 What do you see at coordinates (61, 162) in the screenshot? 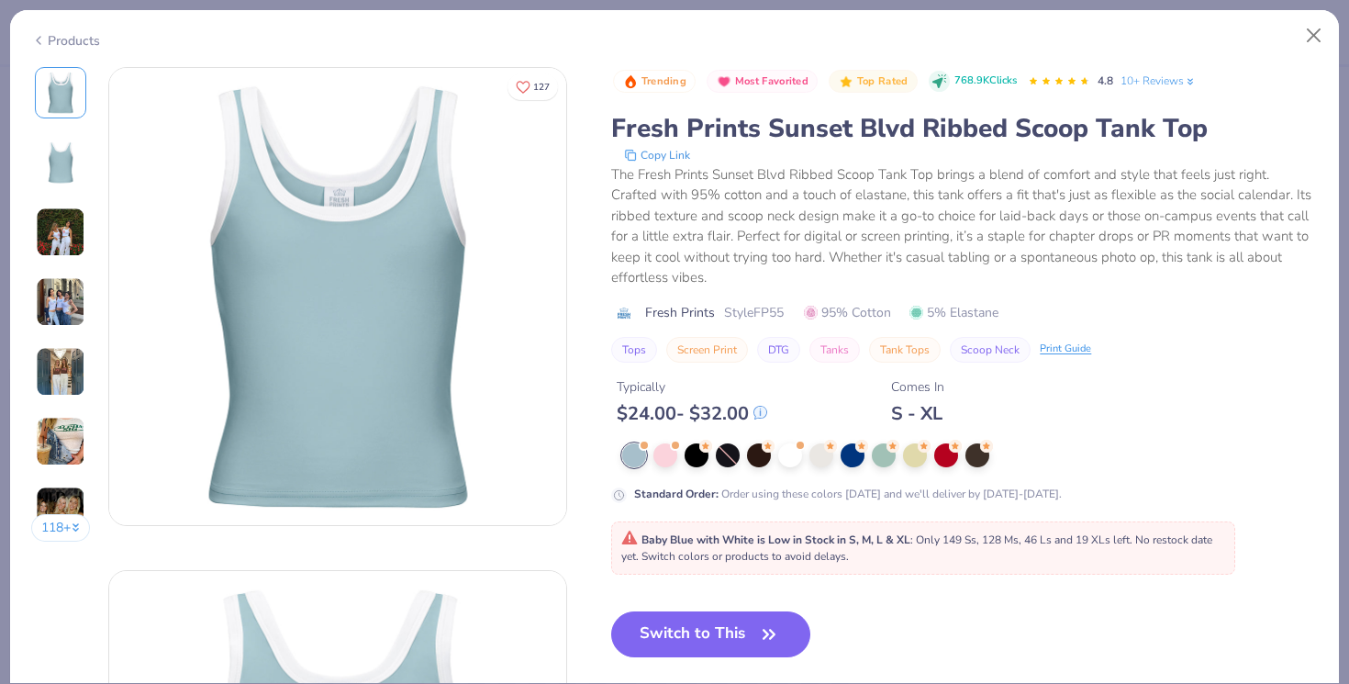
I see `img: Back` at bounding box center [61, 162].